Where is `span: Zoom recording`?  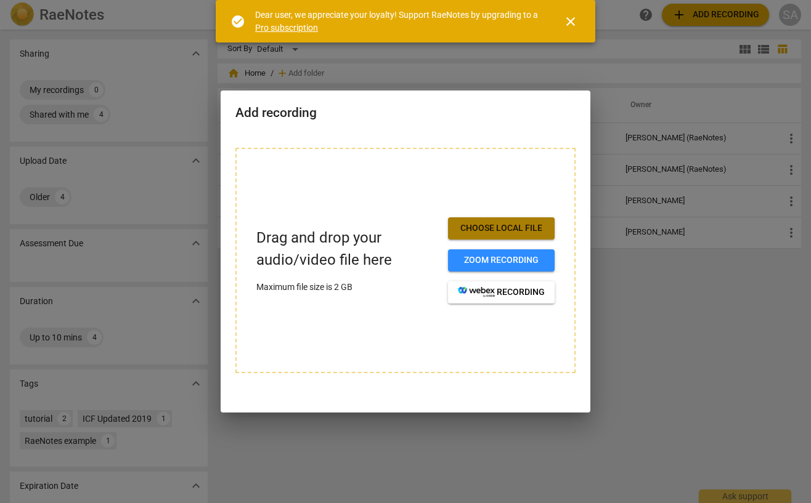 span: Zoom recording is located at coordinates (501, 261).